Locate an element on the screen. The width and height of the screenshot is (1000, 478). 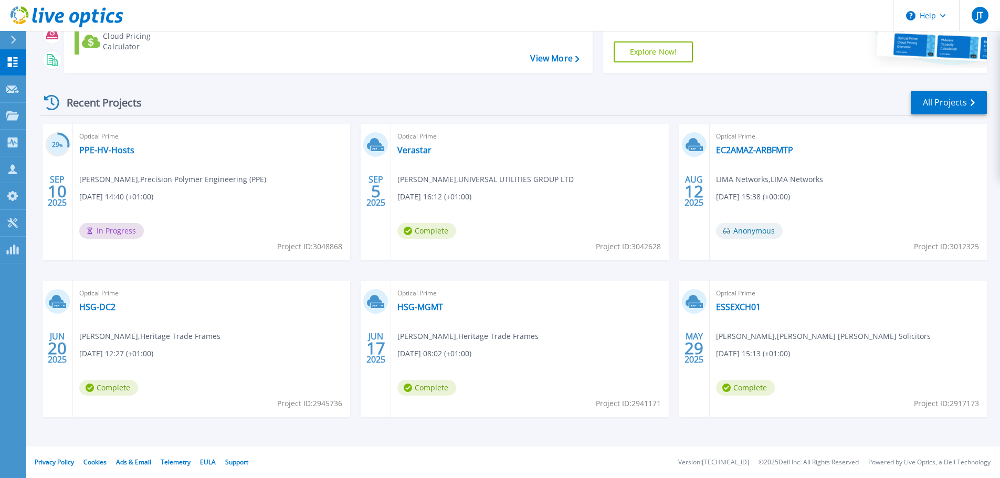
span: Project ID: 3012325 is located at coordinates (946, 247).